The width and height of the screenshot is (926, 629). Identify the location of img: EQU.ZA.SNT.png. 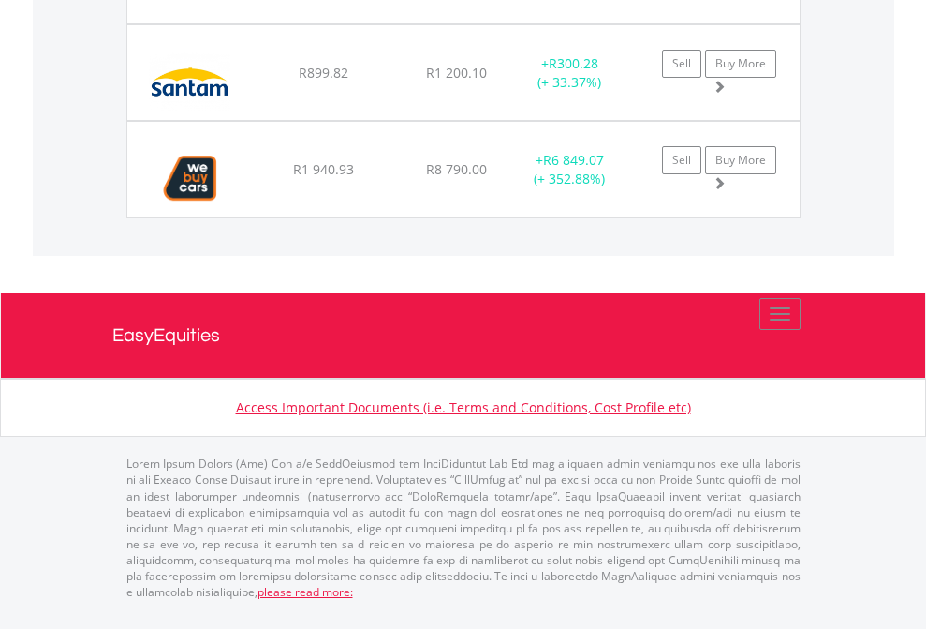
(189, 81).